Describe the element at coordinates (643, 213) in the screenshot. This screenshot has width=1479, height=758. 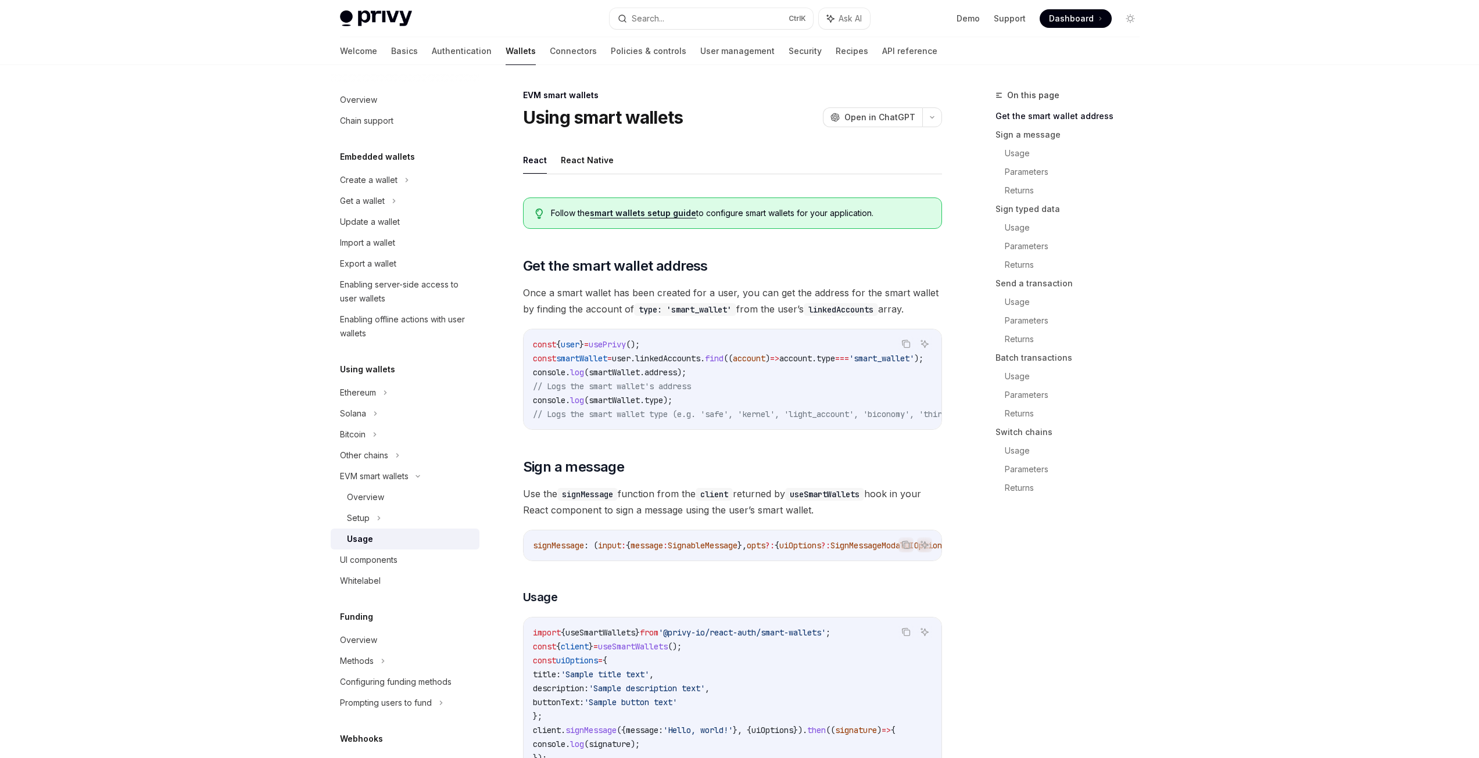
I see `a: smart wallets setup guide` at that location.